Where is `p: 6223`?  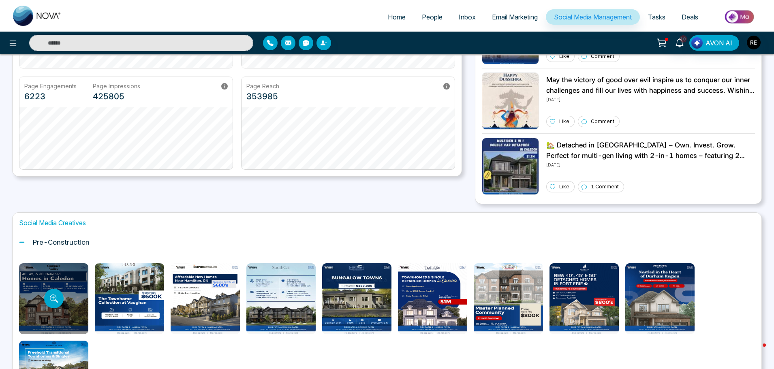 p: 6223 is located at coordinates (50, 96).